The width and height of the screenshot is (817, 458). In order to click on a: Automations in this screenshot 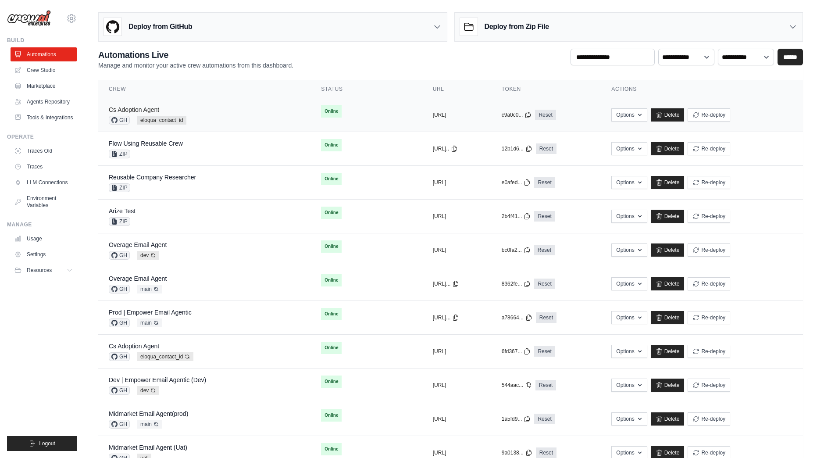, I will do `click(43, 54)`.